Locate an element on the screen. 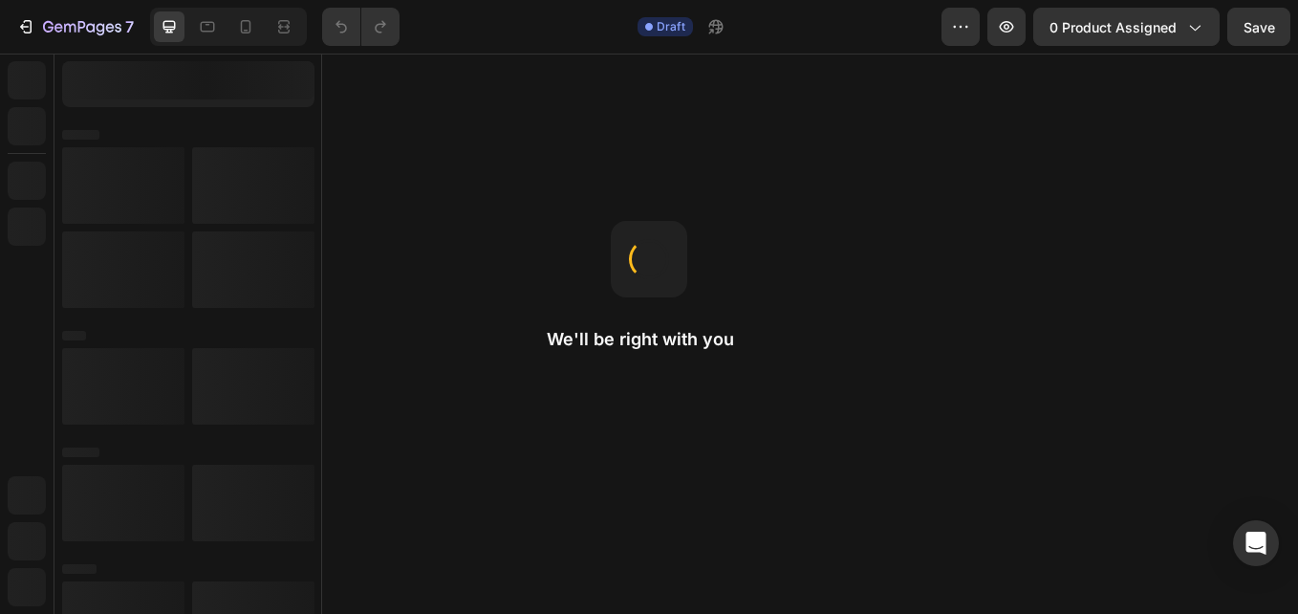 This screenshot has height=614, width=1298. button: Save is located at coordinates (1259, 27).